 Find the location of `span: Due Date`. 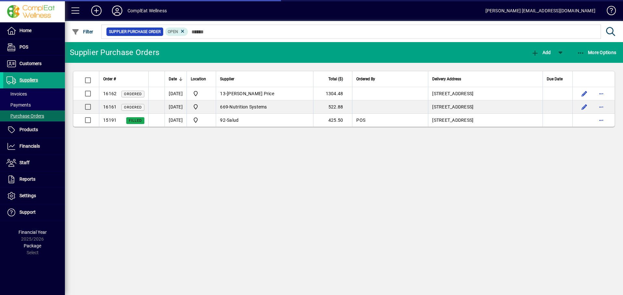

span: Due Date is located at coordinates (554, 79).